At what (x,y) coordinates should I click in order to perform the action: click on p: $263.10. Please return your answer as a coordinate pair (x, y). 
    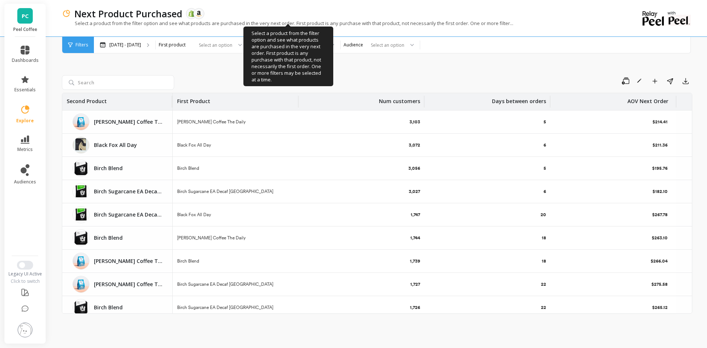
    Looking at the image, I should click on (660, 238).